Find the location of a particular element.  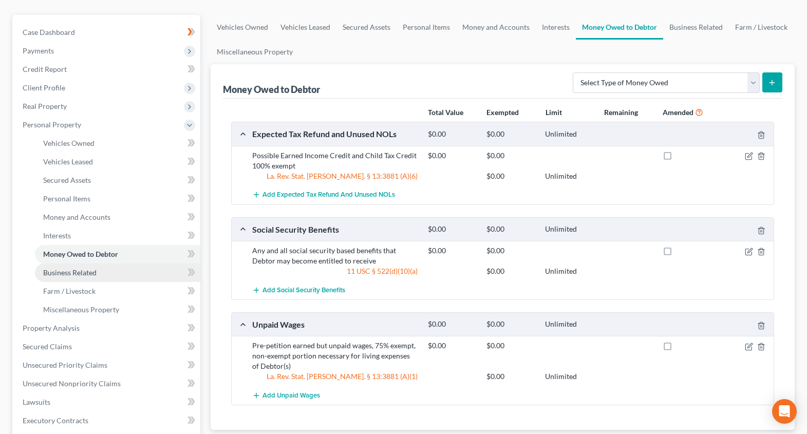

button: Add Social Security Benefits is located at coordinates (299, 290).